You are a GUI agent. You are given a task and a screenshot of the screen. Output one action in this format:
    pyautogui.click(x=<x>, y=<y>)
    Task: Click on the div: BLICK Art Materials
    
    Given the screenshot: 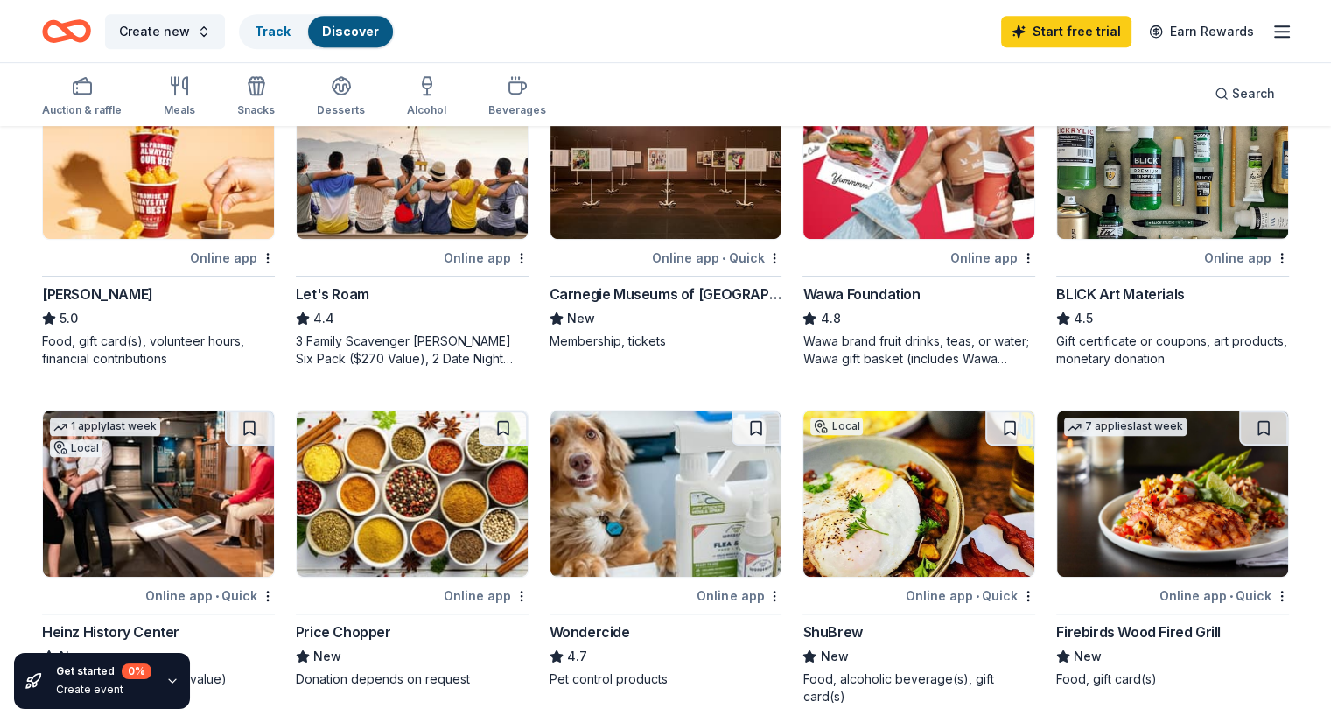 What is the action you would take?
    pyautogui.click(x=1120, y=294)
    